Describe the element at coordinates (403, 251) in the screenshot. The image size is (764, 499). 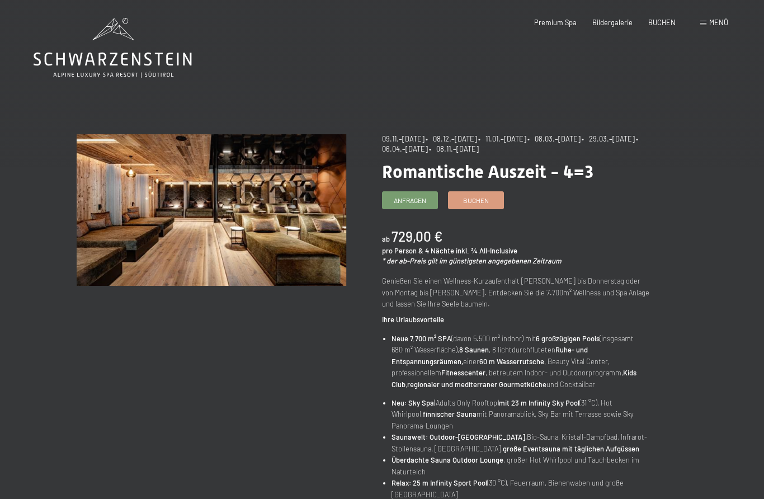
I see `span: pro Person &` at that location.